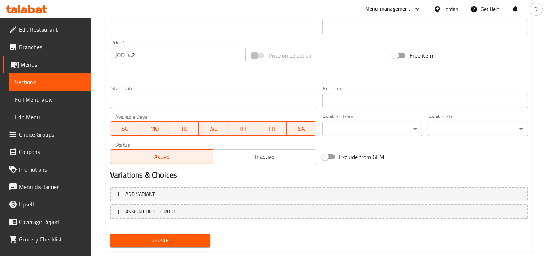 The height and width of the screenshot is (256, 547). I want to click on span: Add variant, so click(140, 194).